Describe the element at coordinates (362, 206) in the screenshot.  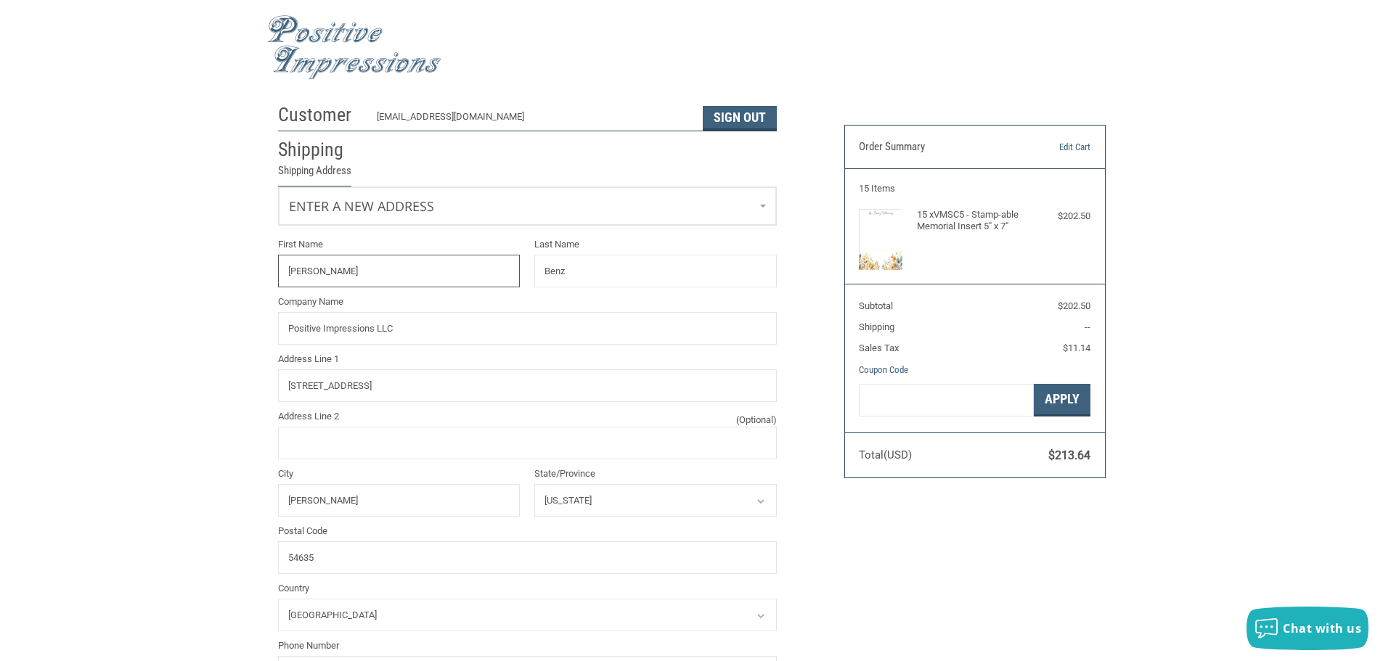
I see `span: Enter a new address` at that location.